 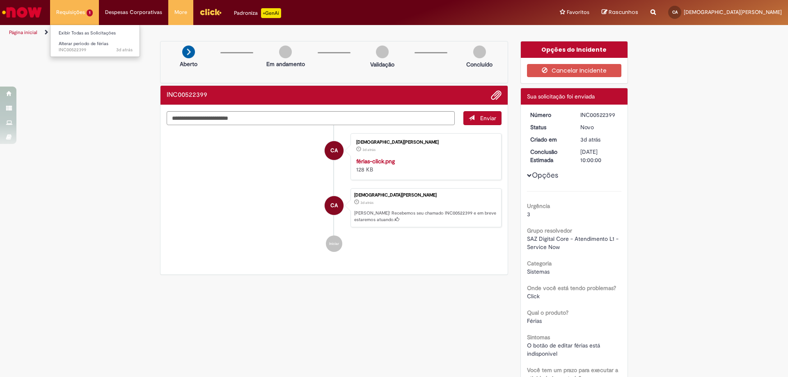 What do you see at coordinates (133, 12) in the screenshot?
I see `span: Despesas Corporativas` at bounding box center [133, 12].